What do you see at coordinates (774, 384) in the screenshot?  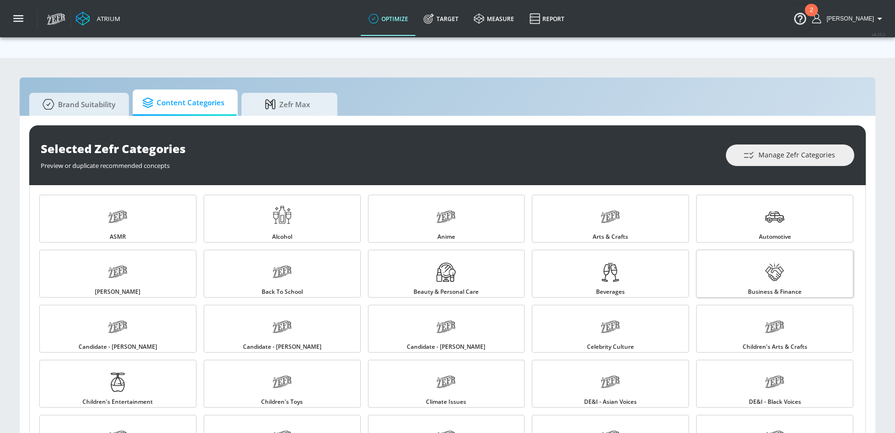 I see `a: DE&I - Black Voices` at bounding box center [774, 384].